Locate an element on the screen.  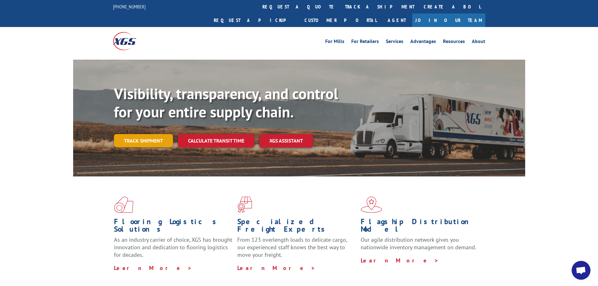
p: From 123 overlength loads to delicate cargo, our experienced staff knows the best way to move you... is located at coordinates (296, 250).